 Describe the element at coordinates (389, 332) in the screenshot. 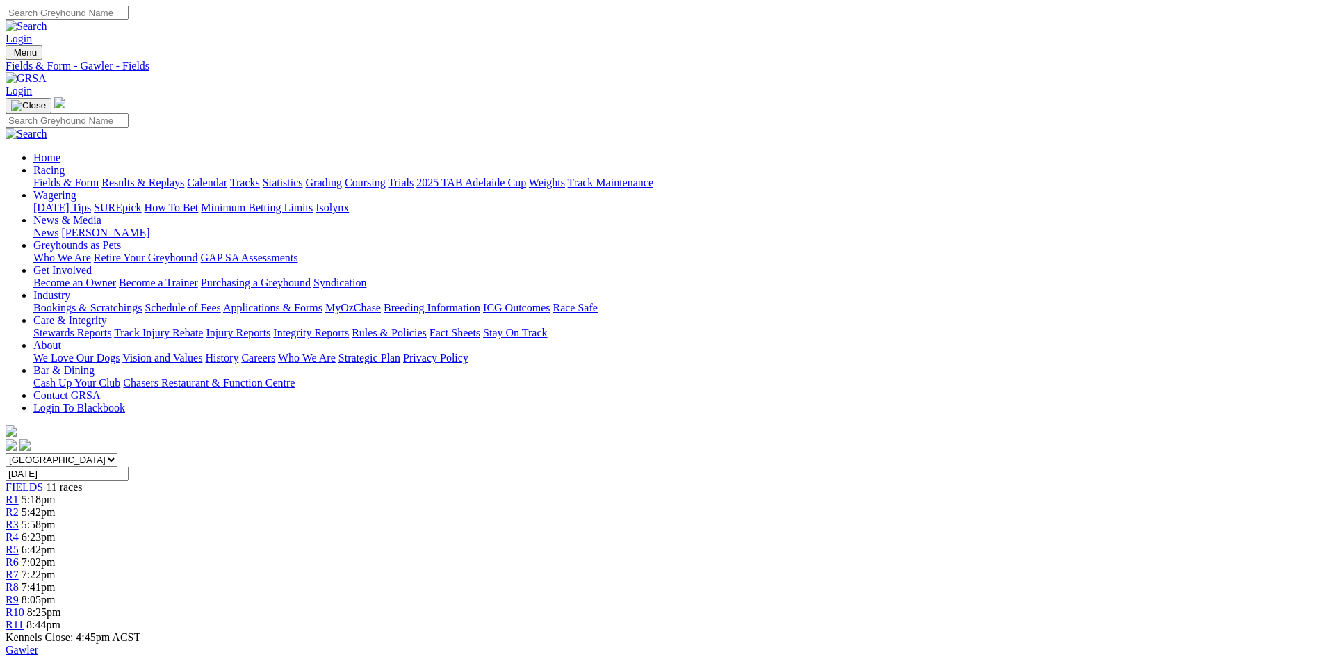

I see `a: Rules & Policies` at that location.